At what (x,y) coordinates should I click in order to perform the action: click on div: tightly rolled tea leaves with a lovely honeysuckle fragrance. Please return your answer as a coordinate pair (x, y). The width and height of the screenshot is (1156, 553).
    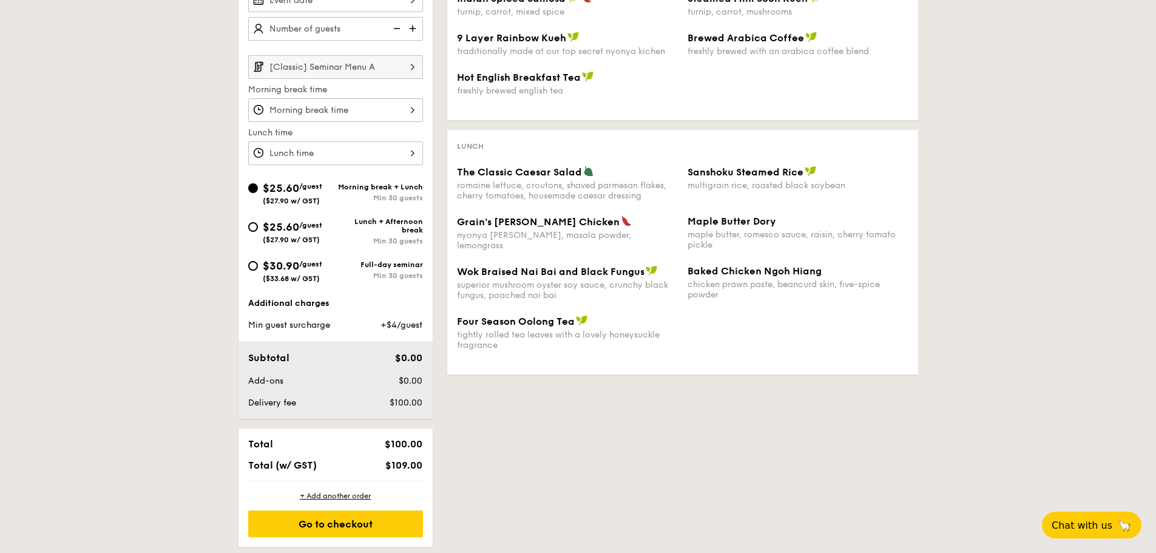
    Looking at the image, I should click on (568, 340).